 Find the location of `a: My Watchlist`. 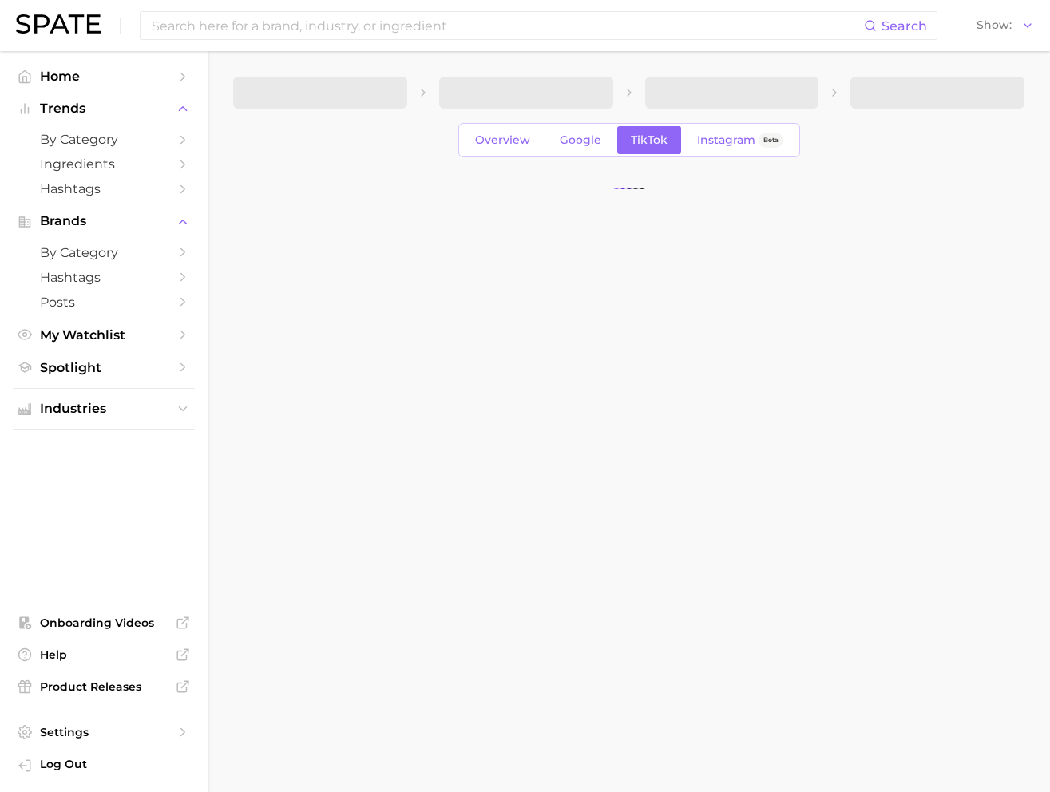

a: My Watchlist is located at coordinates (104, 334).